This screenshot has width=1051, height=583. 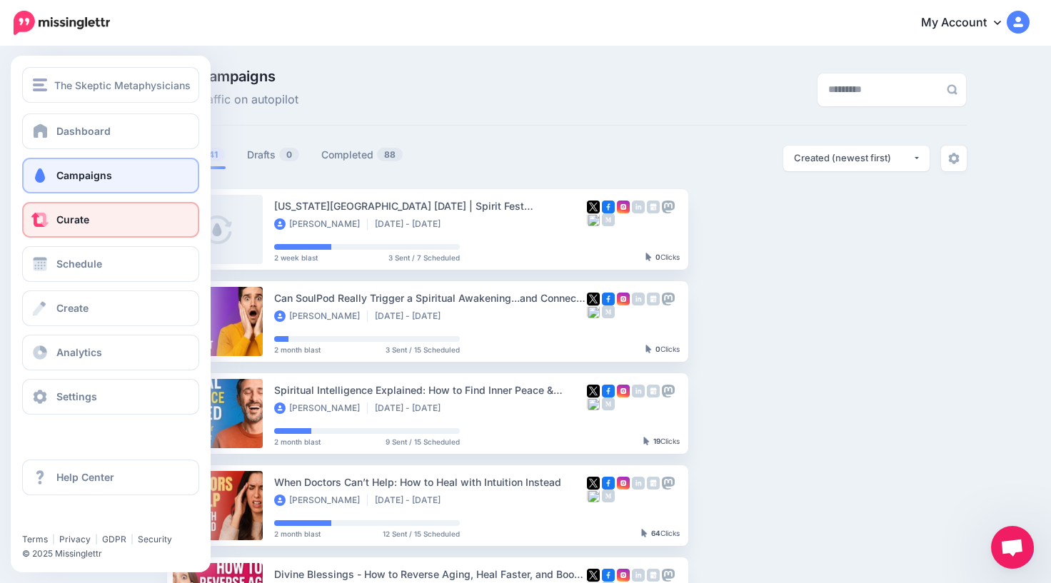 What do you see at coordinates (72, 308) in the screenshot?
I see `span: Create` at bounding box center [72, 308].